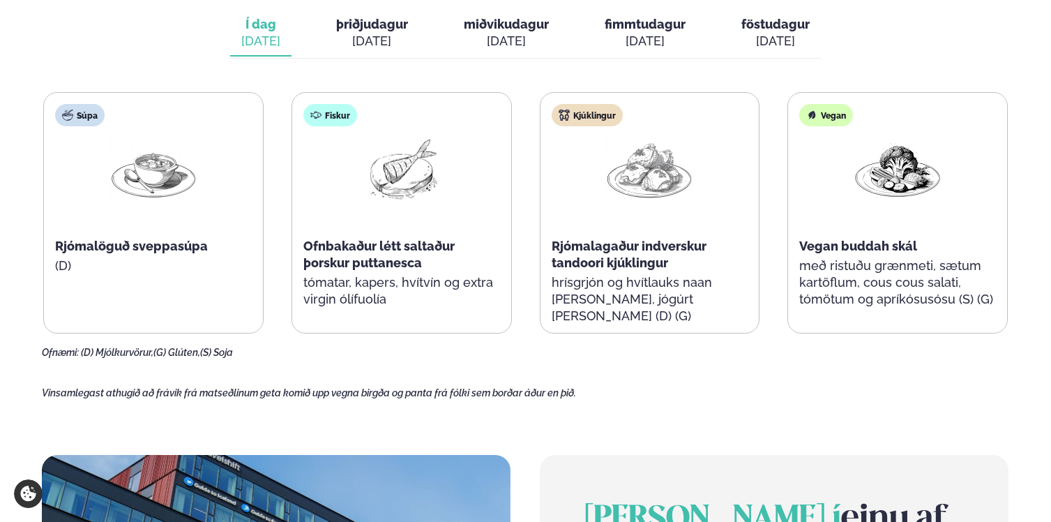  Describe the element at coordinates (645, 24) in the screenshot. I see `span: fimmtudagur` at that location.